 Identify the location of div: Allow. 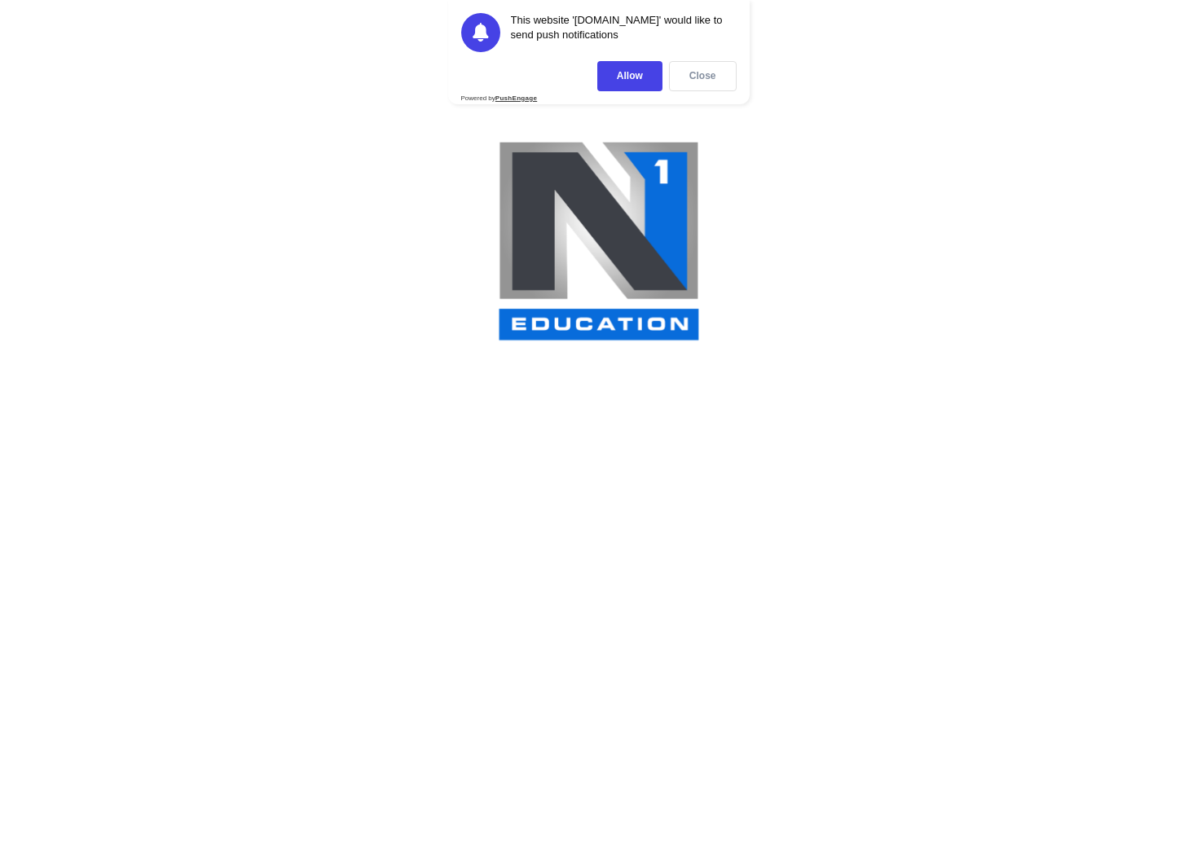
(630, 76).